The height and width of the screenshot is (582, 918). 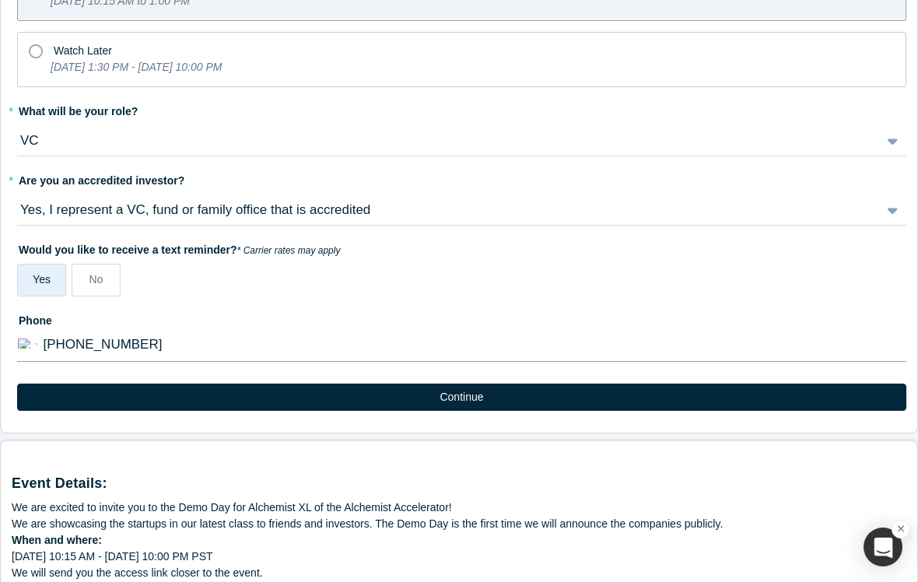 What do you see at coordinates (41, 279) in the screenshot?
I see `span: Yes` at bounding box center [41, 279].